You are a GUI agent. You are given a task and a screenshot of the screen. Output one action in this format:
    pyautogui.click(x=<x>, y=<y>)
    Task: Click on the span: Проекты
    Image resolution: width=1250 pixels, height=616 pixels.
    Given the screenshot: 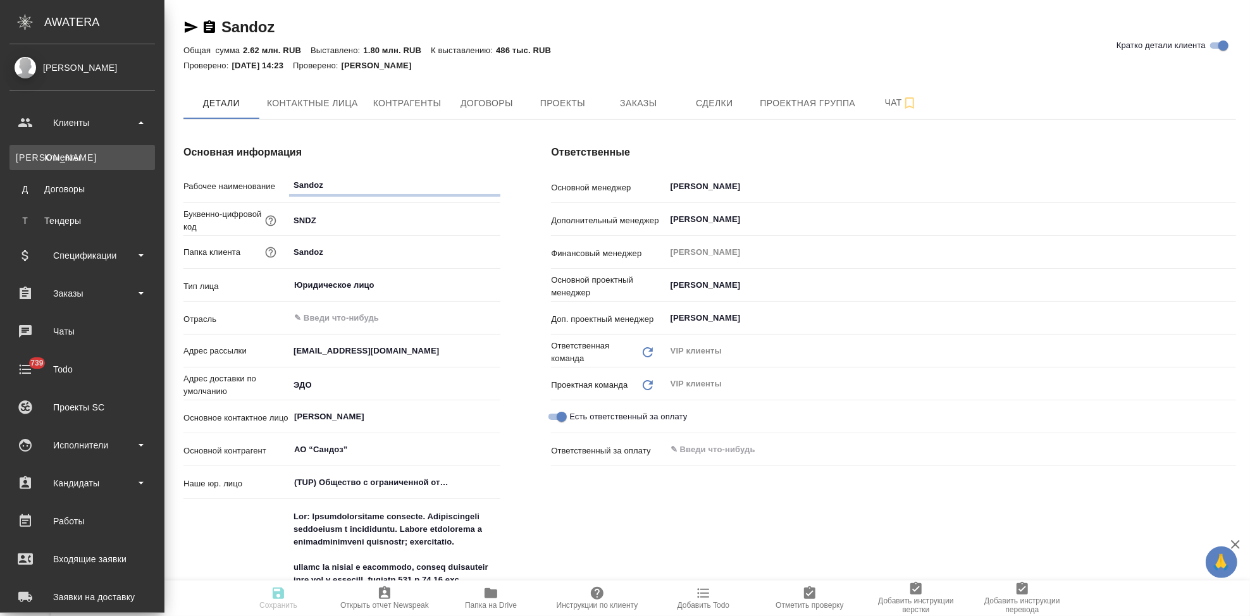 What is the action you would take?
    pyautogui.click(x=562, y=103)
    